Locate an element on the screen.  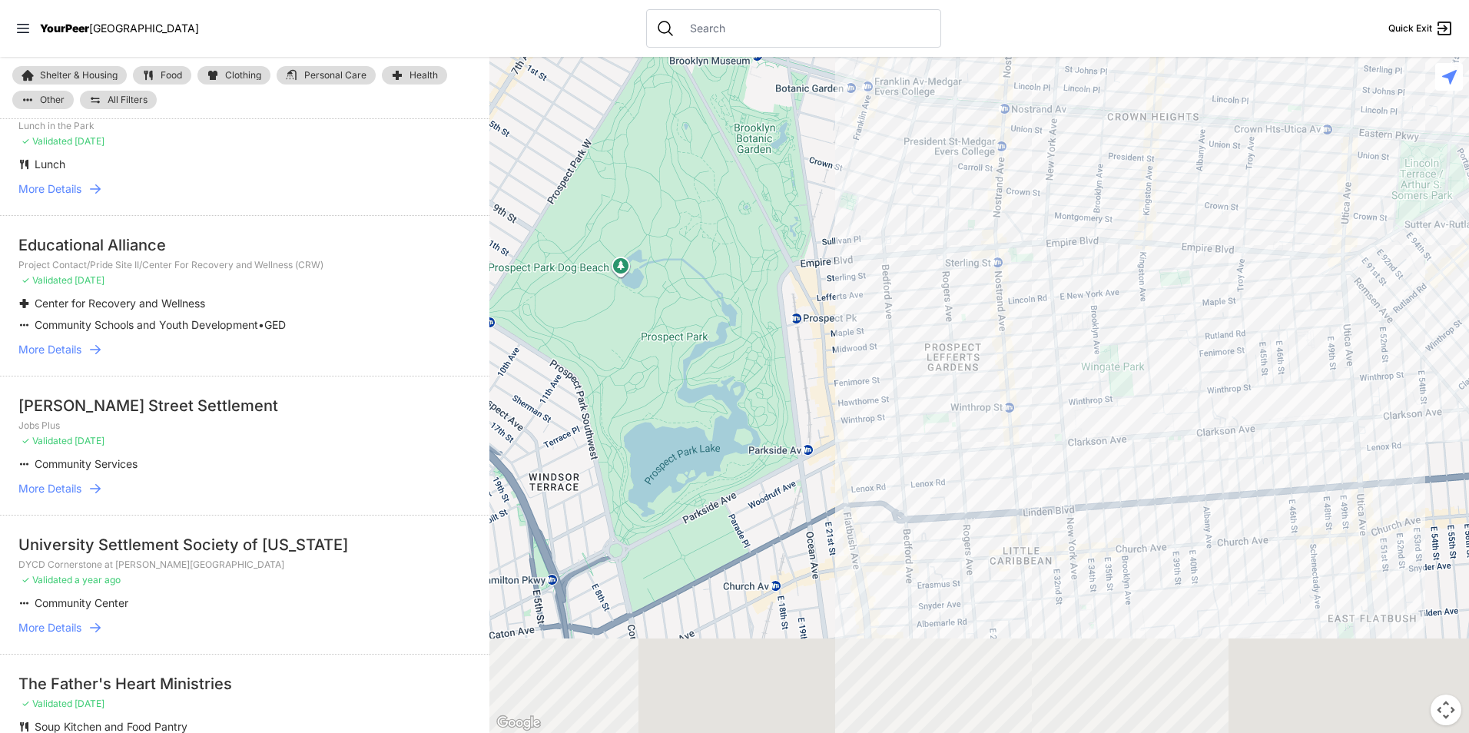
span: All Filters is located at coordinates (128, 100).